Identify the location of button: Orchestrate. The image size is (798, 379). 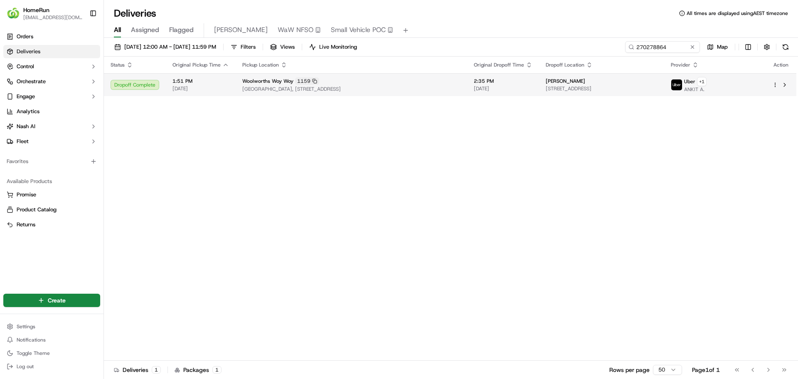
(52, 81).